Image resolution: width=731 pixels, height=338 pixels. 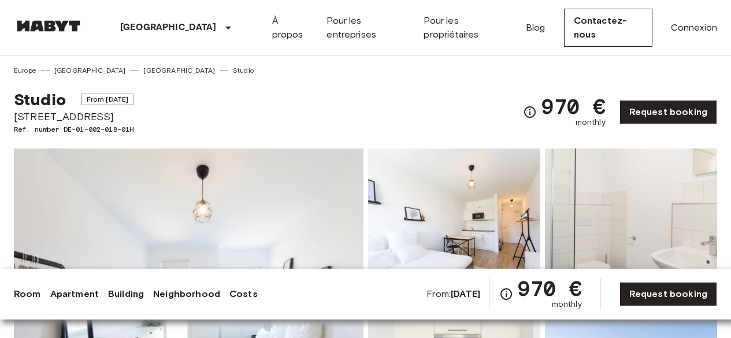 I want to click on a: Apartment, so click(x=75, y=294).